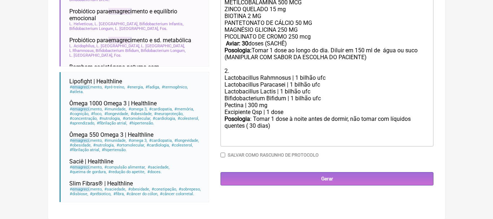  What do you see at coordinates (142, 194) in the screenshot?
I see `span: câncer do cólon` at bounding box center [142, 194].